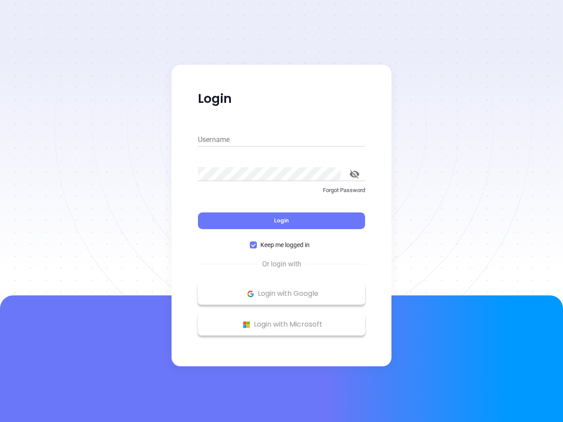  What do you see at coordinates (282, 325) in the screenshot?
I see `p: Login with Microsoft` at bounding box center [282, 325].